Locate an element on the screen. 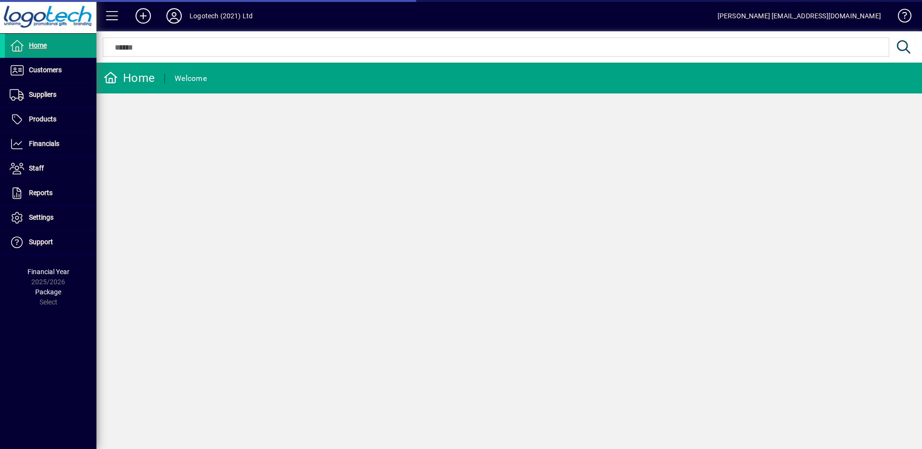 The width and height of the screenshot is (922, 449). button: Add is located at coordinates (143, 16).